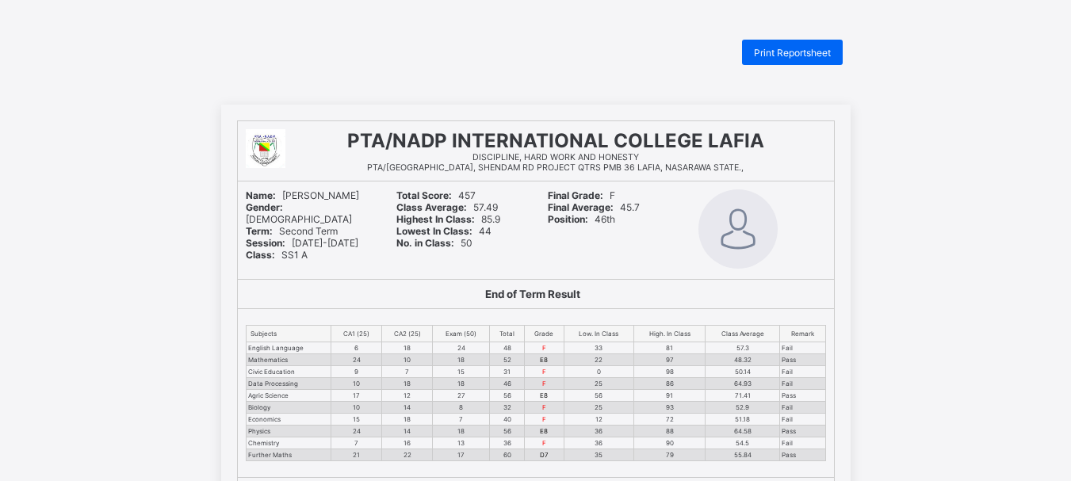 The width and height of the screenshot is (1071, 481). What do you see at coordinates (507, 372) in the screenshot?
I see `td: 31` at bounding box center [507, 372].